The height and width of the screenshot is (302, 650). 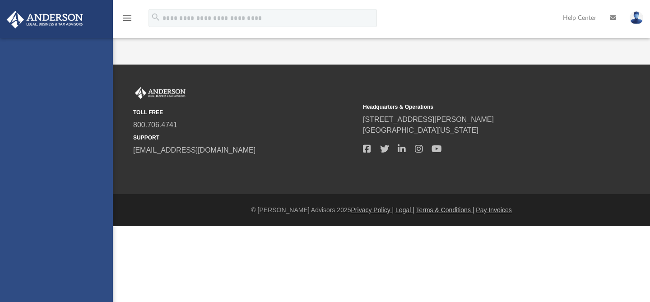 I want to click on a: Pay Invoices, so click(x=493, y=210).